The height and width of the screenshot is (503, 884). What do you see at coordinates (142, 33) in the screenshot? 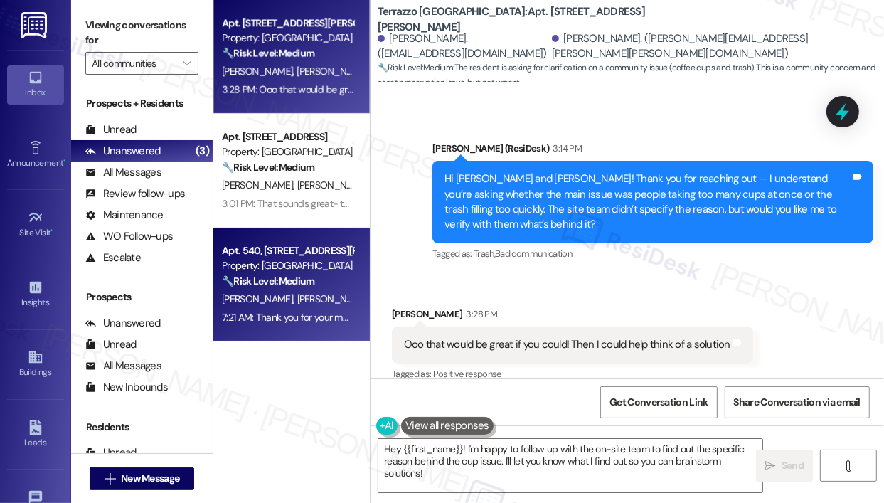
I see `label: Viewing conversations for` at bounding box center [142, 33].